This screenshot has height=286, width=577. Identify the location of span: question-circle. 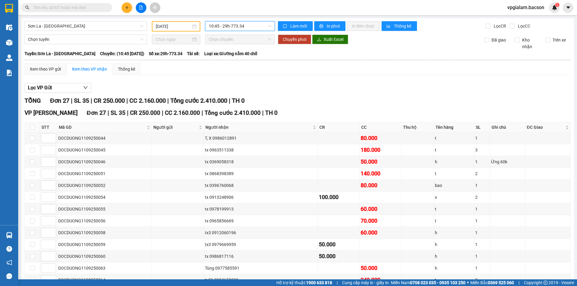
(9, 249).